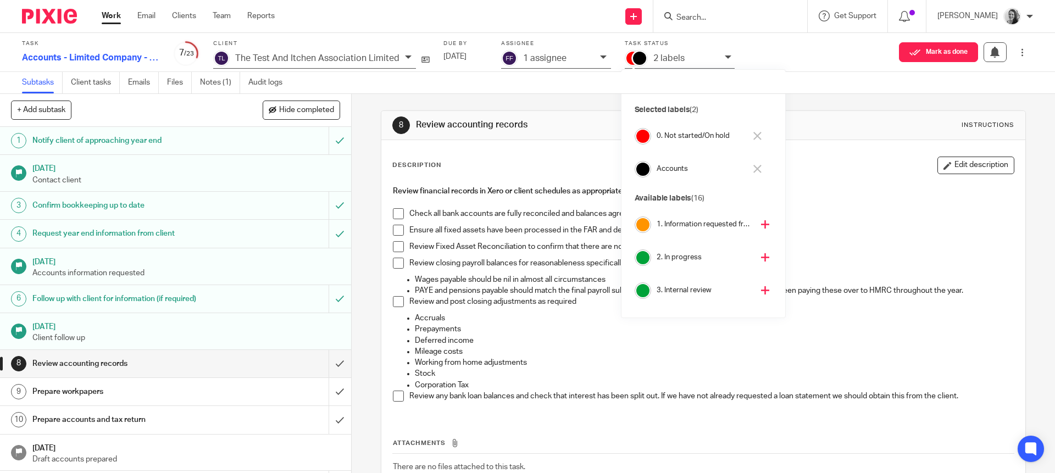  What do you see at coordinates (186, 53) in the screenshot?
I see `div: 7` at bounding box center [186, 53].